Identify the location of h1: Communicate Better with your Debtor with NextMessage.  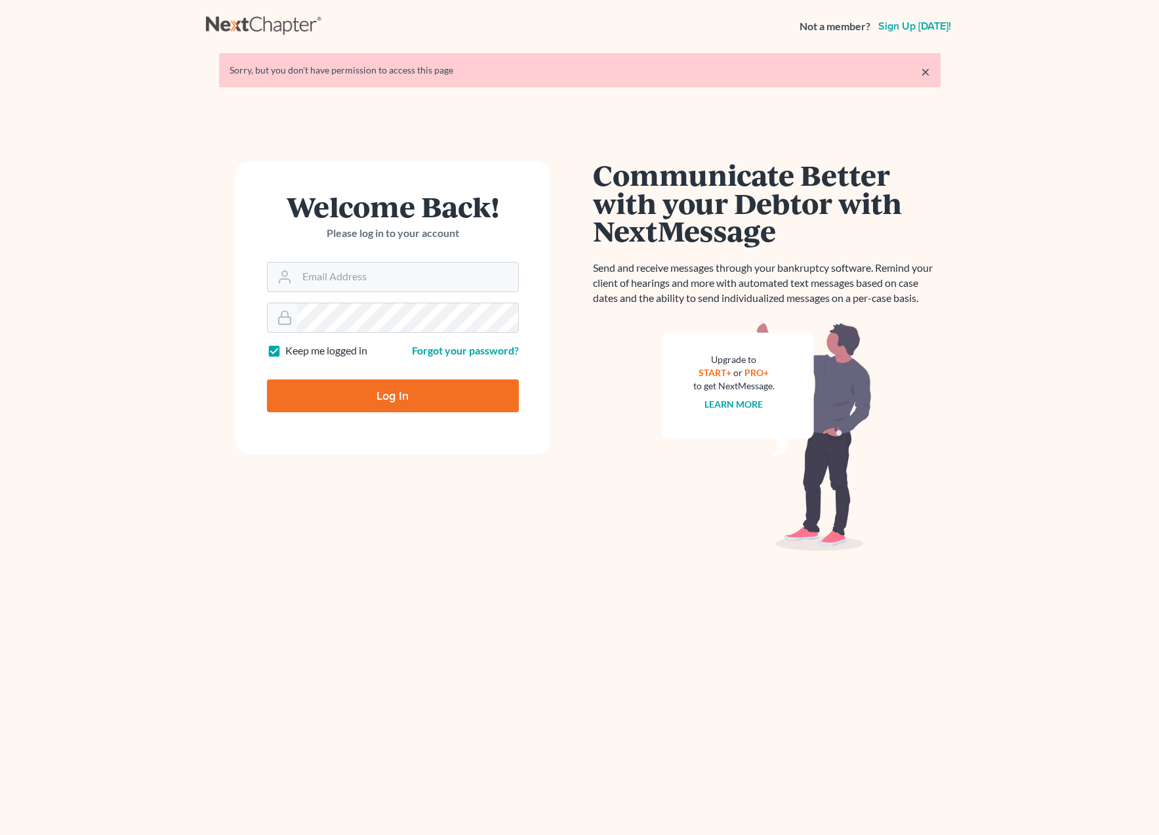
(767, 203).